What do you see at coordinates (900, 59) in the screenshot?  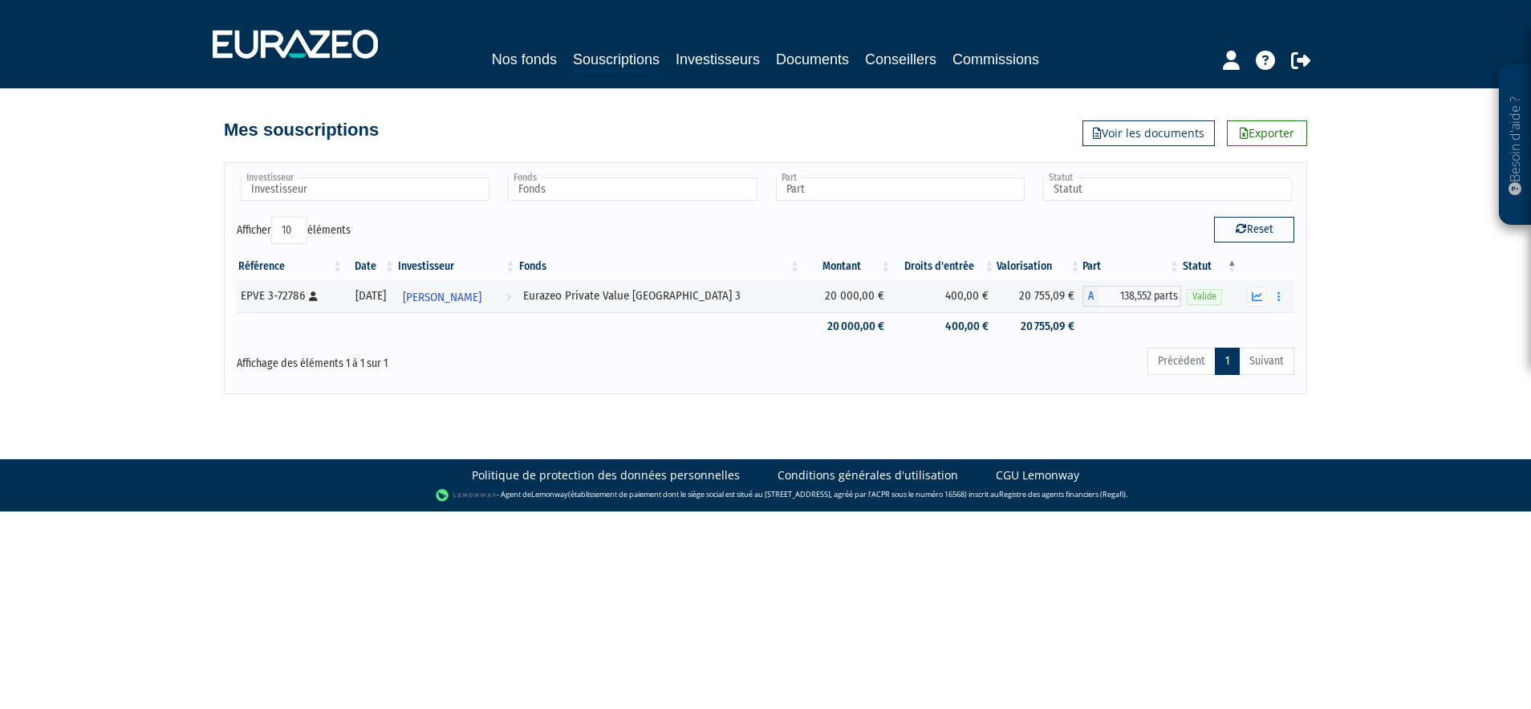 I see `a: Conseillers` at bounding box center [900, 59].